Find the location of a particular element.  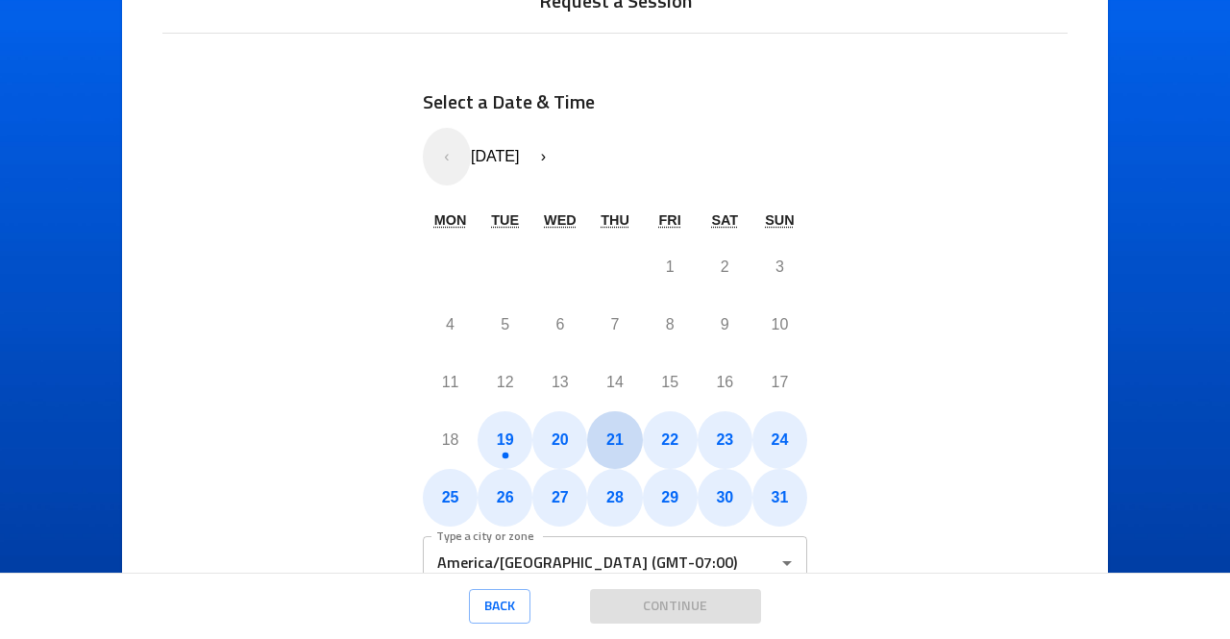

button: August 4, 2025 is located at coordinates (450, 325).